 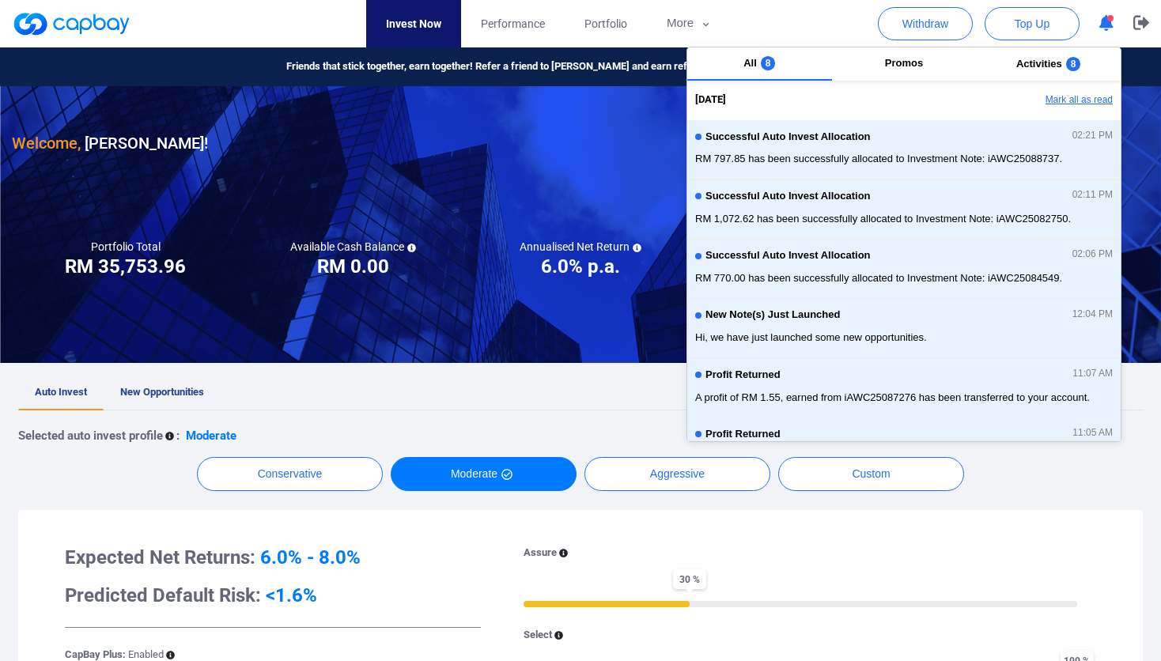 What do you see at coordinates (690, 579) in the screenshot?
I see `span: 30 %` at bounding box center [690, 579].